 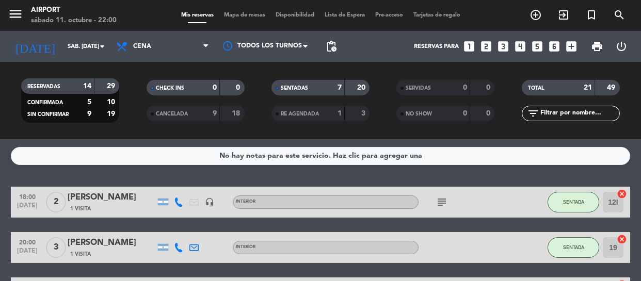 What do you see at coordinates (15, 14) in the screenshot?
I see `i: menu` at bounding box center [15, 14].